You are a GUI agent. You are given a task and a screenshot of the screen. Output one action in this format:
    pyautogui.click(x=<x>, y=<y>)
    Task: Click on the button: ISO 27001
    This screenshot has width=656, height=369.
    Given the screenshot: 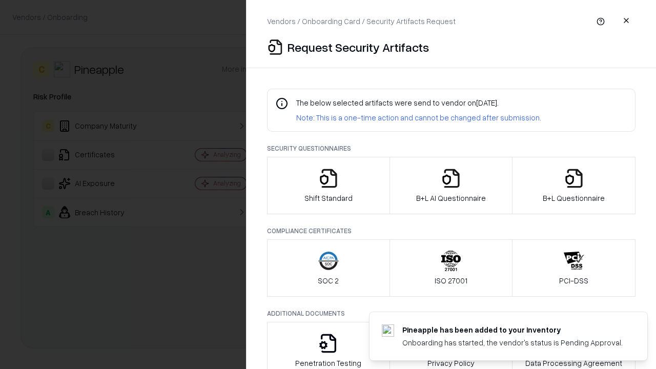 What is the action you would take?
    pyautogui.click(x=451, y=268)
    